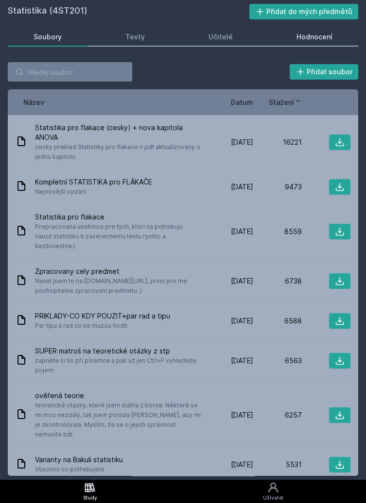 The height and width of the screenshot is (503, 366). Describe the element at coordinates (277, 321) in the screenshot. I see `div: 6588` at that location.